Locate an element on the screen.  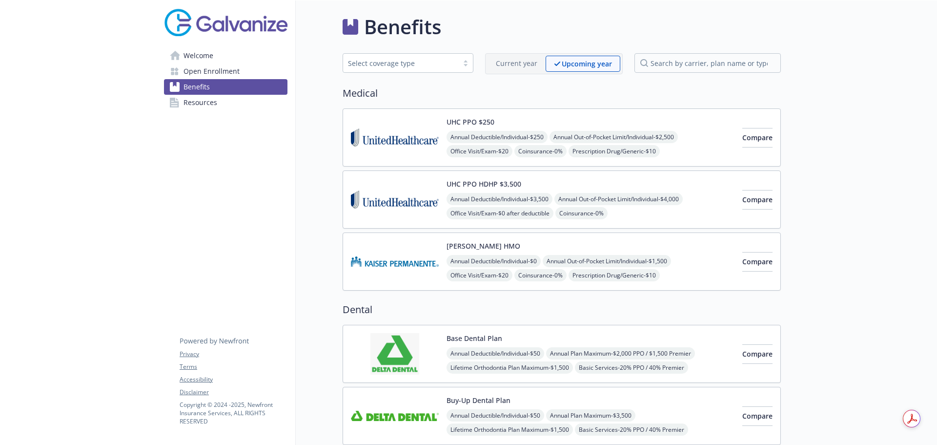
a: Open Enrollment is located at coordinates (225, 71).